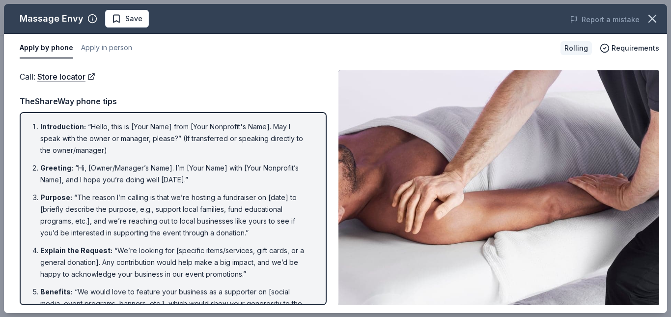 The image size is (671, 317). What do you see at coordinates (629, 48) in the screenshot?
I see `button: Requirements` at bounding box center [629, 48].